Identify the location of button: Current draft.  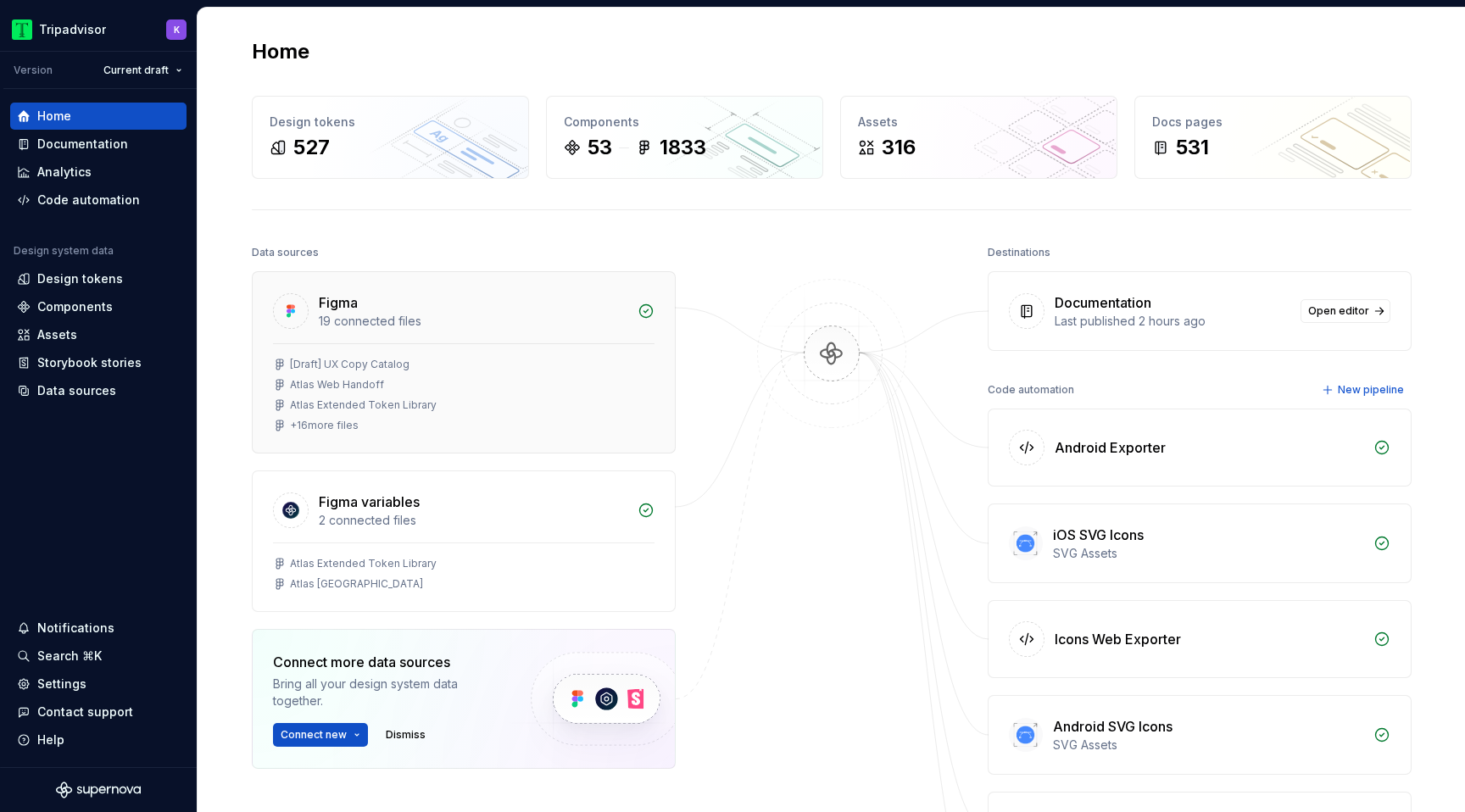
(143, 70).